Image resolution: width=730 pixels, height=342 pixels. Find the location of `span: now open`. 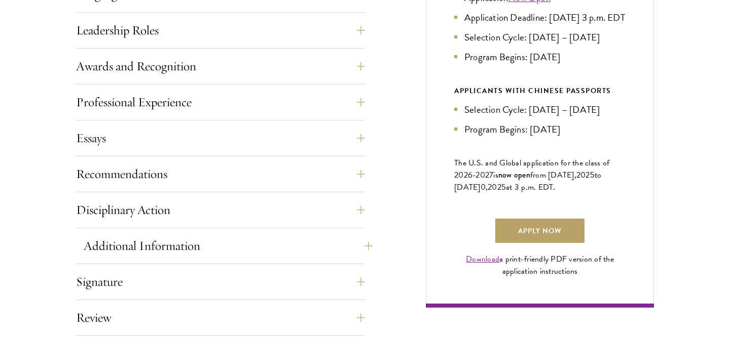

span: now open is located at coordinates (514, 175).